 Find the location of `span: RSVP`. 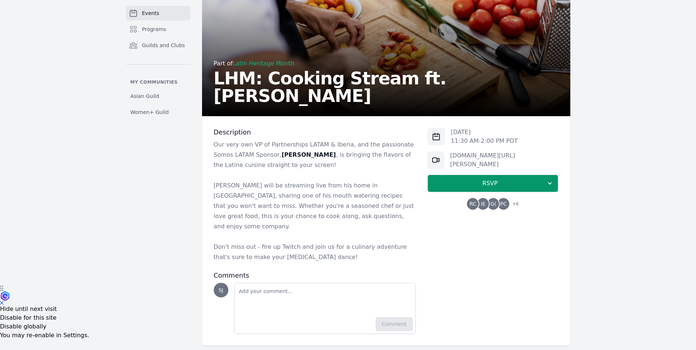

span: RSVP is located at coordinates (490, 183).